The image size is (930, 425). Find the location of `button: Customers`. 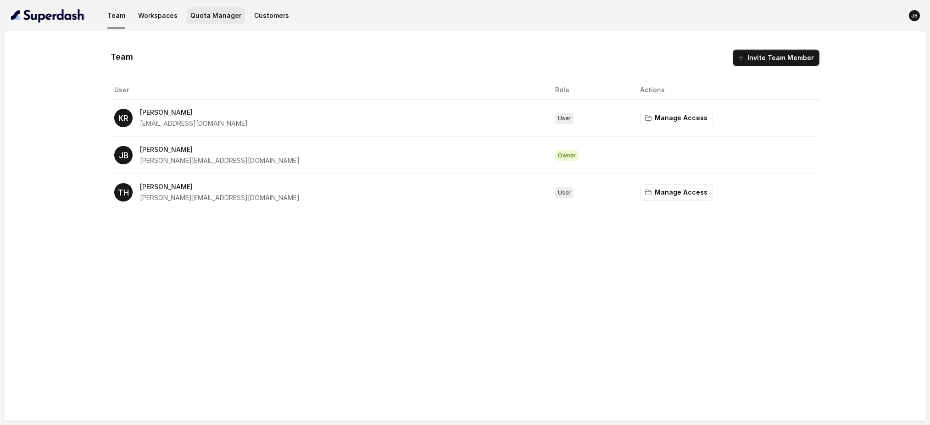

button: Customers is located at coordinates (272, 16).